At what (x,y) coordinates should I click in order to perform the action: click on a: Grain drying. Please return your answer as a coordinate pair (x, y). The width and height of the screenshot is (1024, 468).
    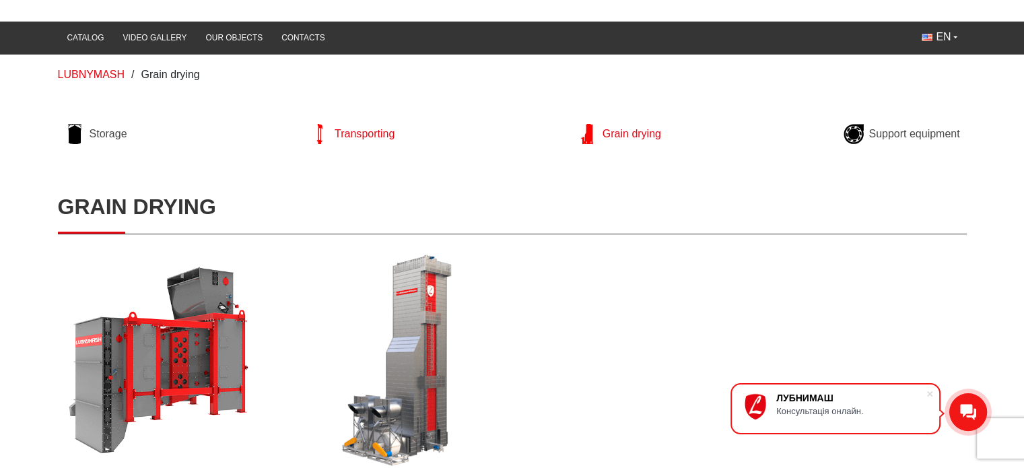
    Looking at the image, I should click on (619, 134).